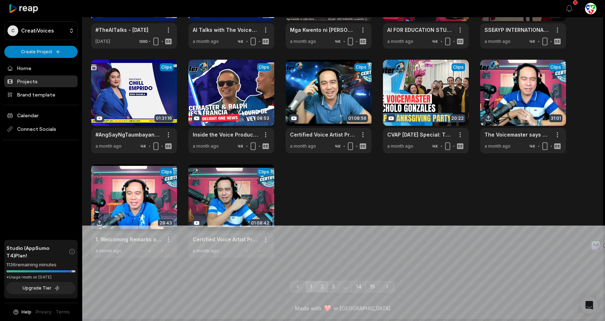 The image size is (605, 321). I want to click on a: The Voicemaster says Goodbye to CVAP, so click(517, 134).